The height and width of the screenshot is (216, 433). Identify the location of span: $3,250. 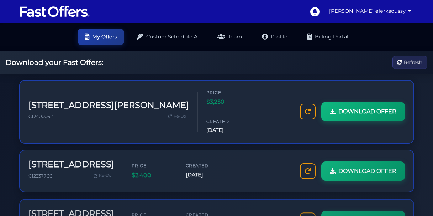
(228, 102).